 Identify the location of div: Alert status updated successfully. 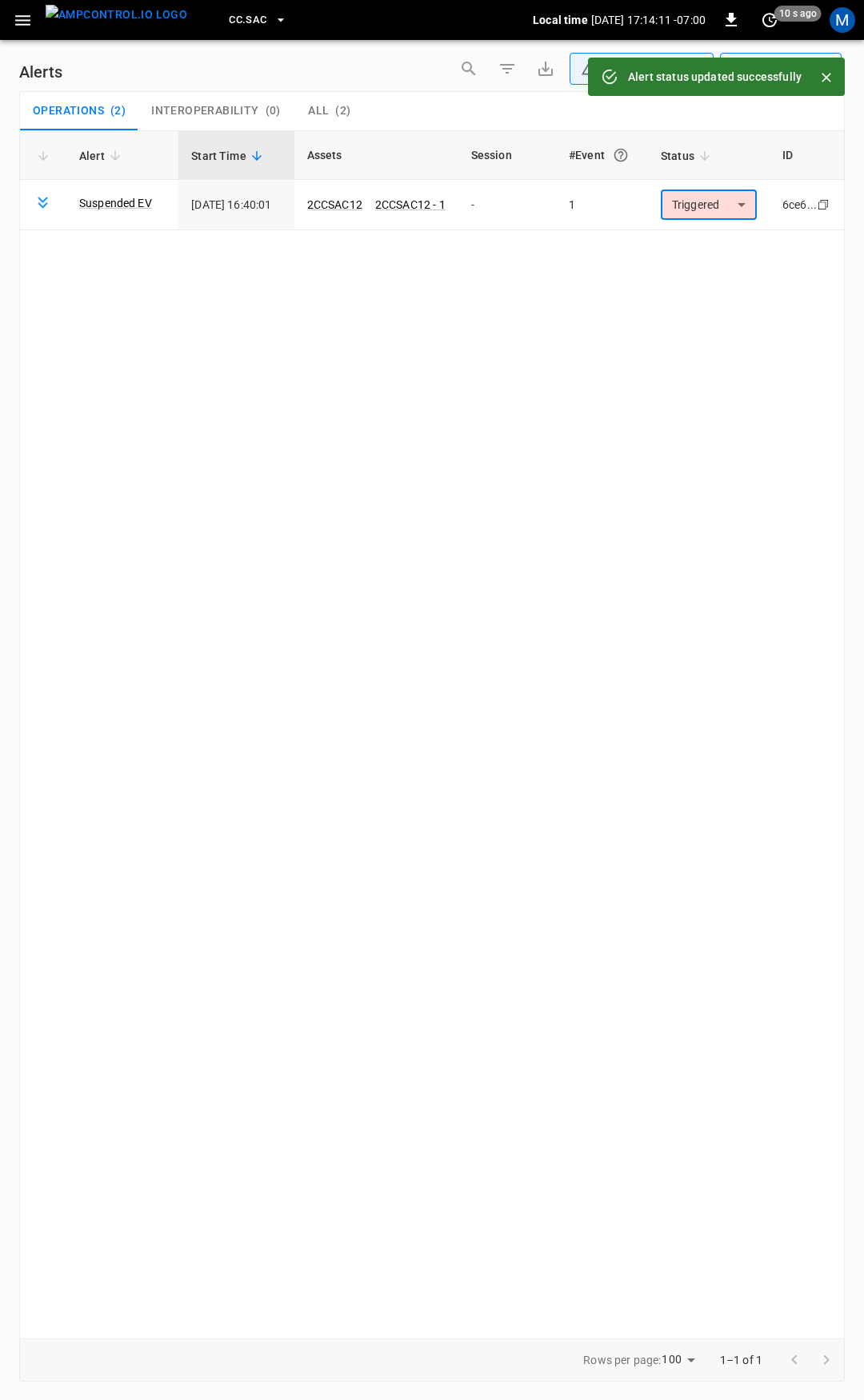
(714, 77).